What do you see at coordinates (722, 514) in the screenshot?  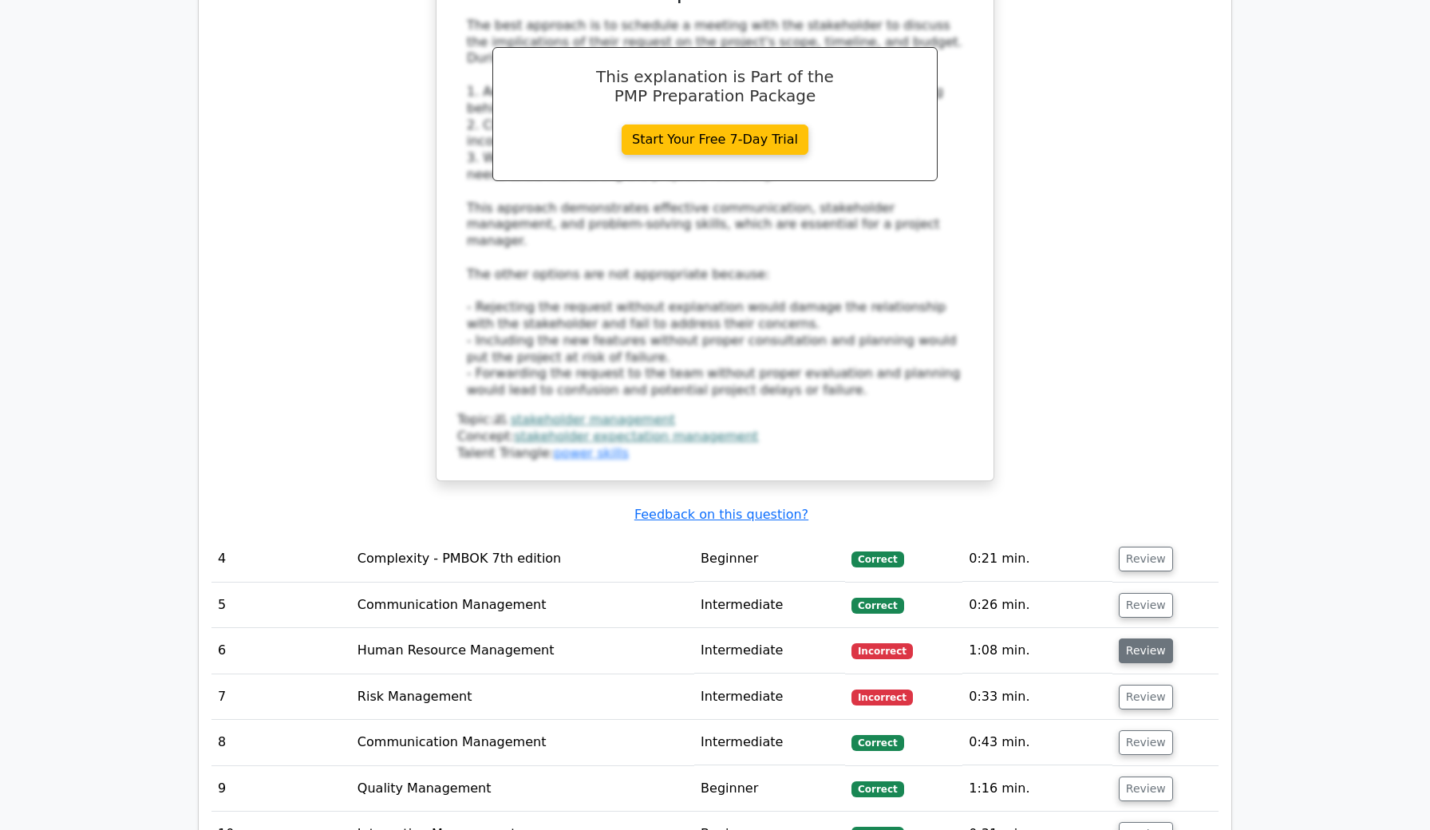 I see `u: Feedback on this question?` at bounding box center [722, 514].